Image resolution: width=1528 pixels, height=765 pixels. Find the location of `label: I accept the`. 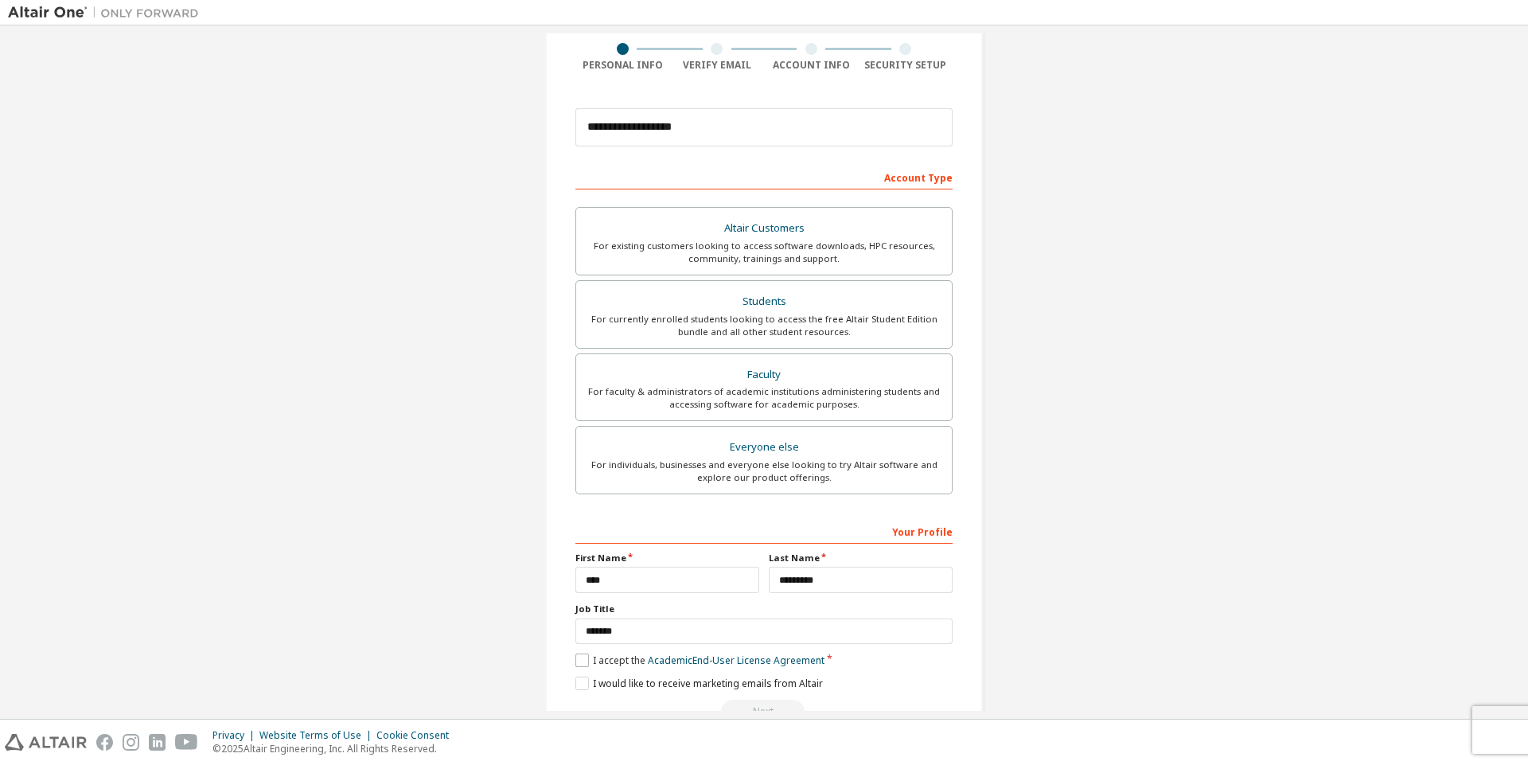

label: I accept the is located at coordinates (699, 660).